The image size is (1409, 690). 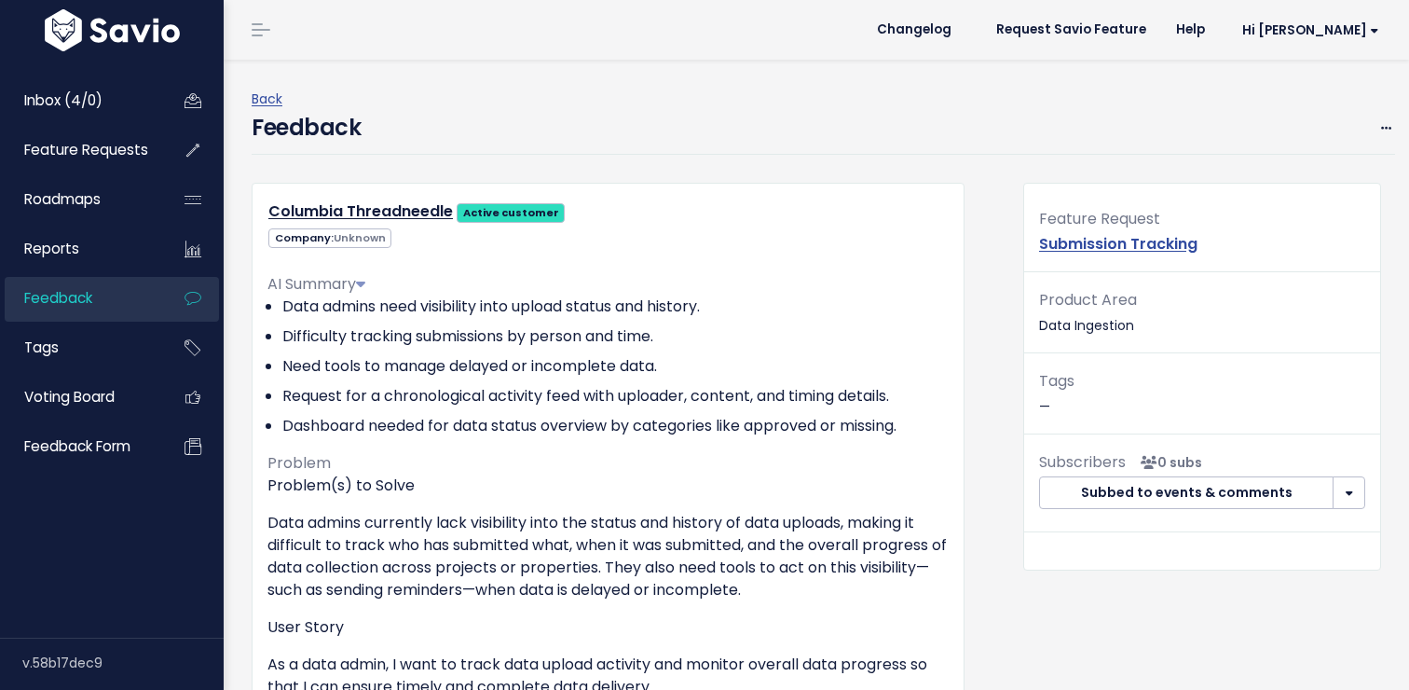 What do you see at coordinates (79, 446) in the screenshot?
I see `a: Feedback form` at bounding box center [79, 446].